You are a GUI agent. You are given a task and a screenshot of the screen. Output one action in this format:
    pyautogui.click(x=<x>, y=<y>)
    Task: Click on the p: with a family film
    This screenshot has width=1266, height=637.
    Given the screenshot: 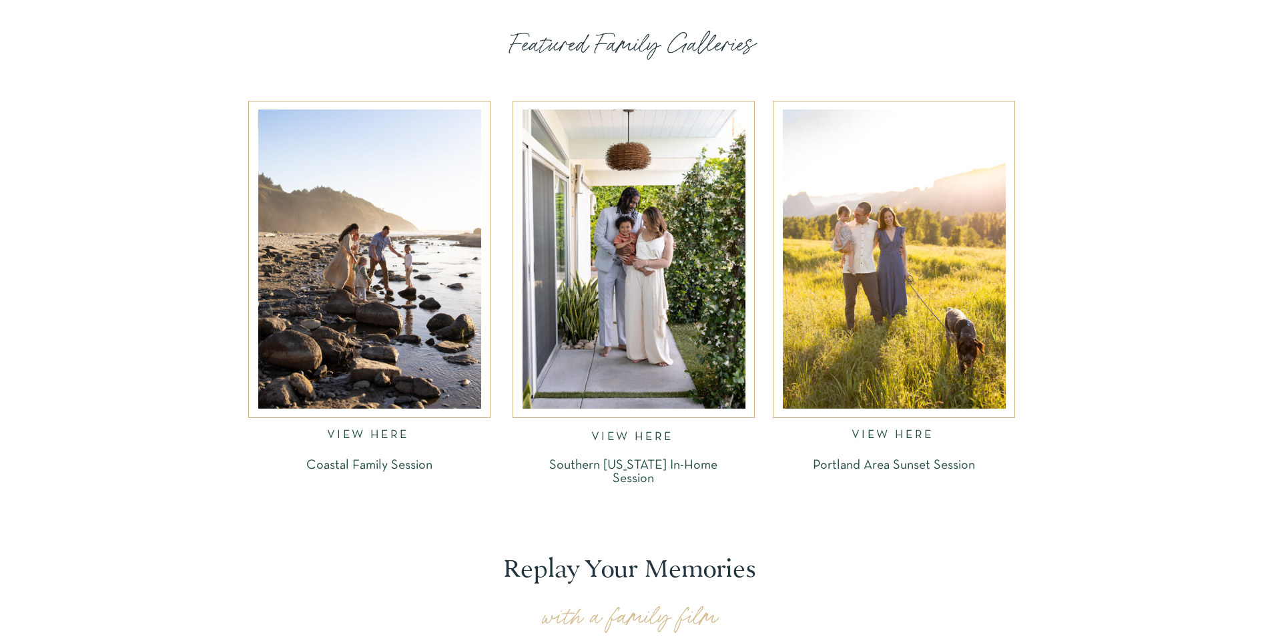 What is the action you would take?
    pyautogui.click(x=633, y=615)
    